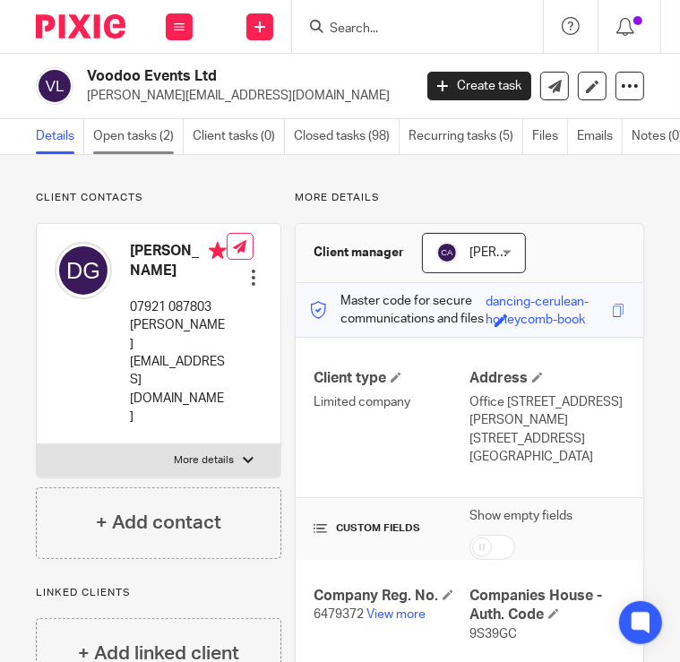  What do you see at coordinates (391, 402) in the screenshot?
I see `p: Limited company` at bounding box center [391, 402].